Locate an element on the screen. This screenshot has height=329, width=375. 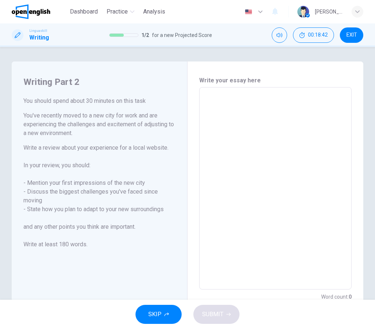
button: Dashboard is located at coordinates (84, 12).